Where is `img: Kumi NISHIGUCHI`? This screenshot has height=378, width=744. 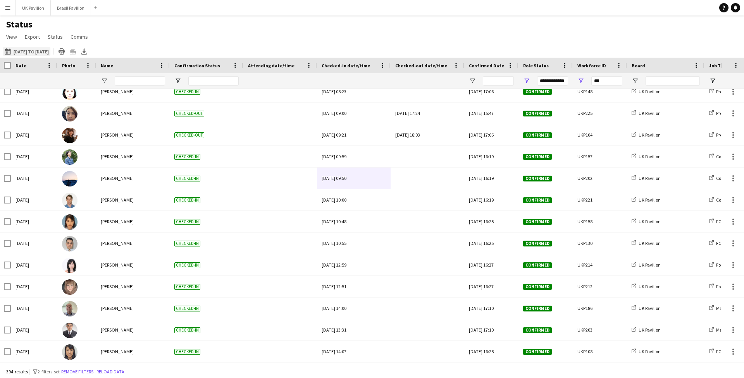
img: Kumi NISHIGUCHI is located at coordinates (70, 92).